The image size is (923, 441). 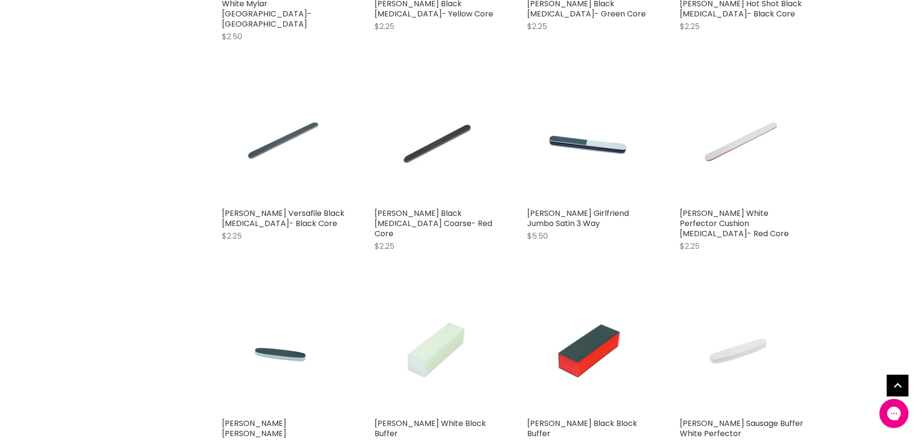 What do you see at coordinates (436, 141) in the screenshot?
I see `img: Hawley Black Grinder Coarse- Red Core` at bounding box center [436, 141].